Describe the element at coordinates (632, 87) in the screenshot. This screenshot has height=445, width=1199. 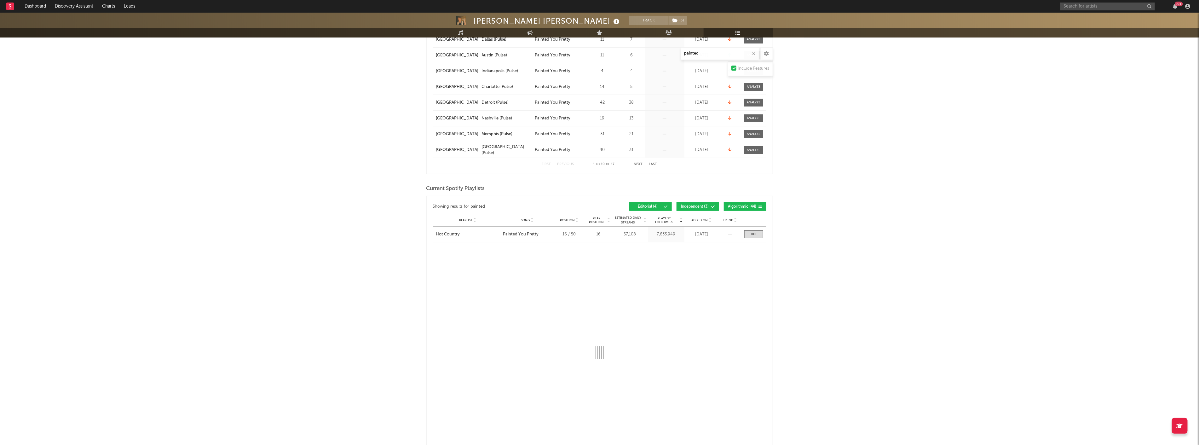
I see `div: 5` at that location.